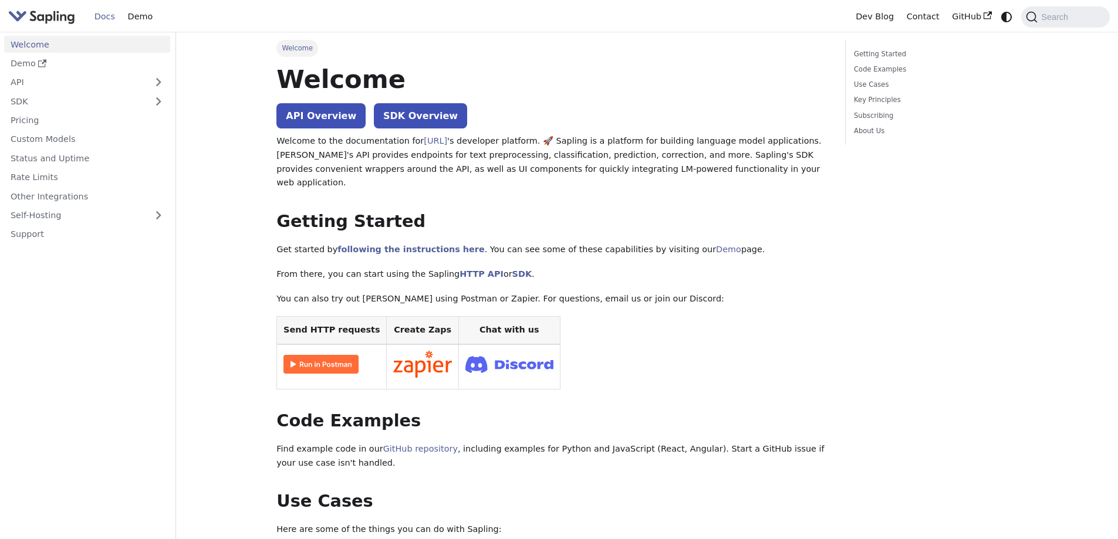 Image resolution: width=1118 pixels, height=539 pixels. What do you see at coordinates (158, 82) in the screenshot?
I see `button: Expand sidebar category 'API'` at bounding box center [158, 82].